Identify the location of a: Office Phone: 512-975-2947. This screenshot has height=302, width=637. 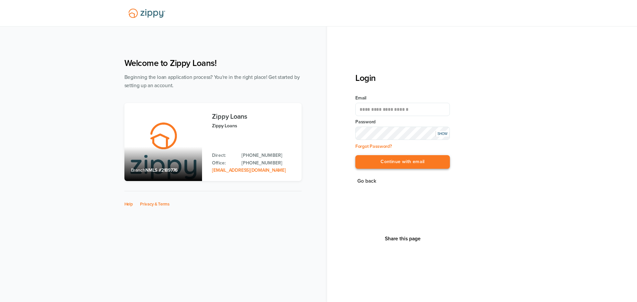
(268, 163).